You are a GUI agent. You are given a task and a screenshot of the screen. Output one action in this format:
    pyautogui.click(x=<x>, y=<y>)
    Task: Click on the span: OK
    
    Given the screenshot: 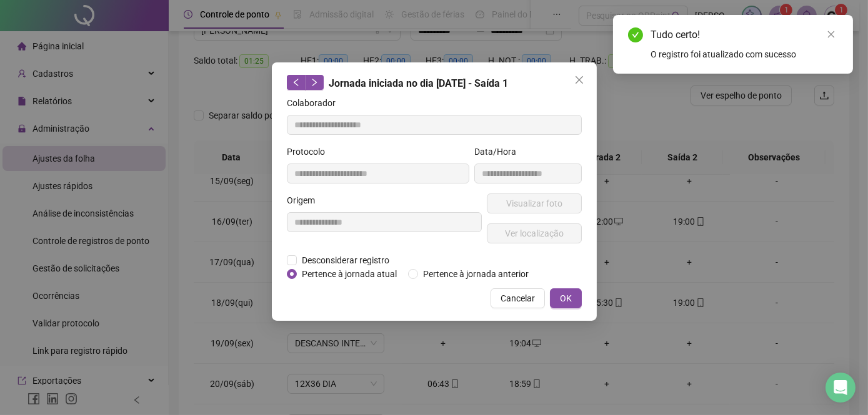 What is the action you would take?
    pyautogui.click(x=565, y=299)
    